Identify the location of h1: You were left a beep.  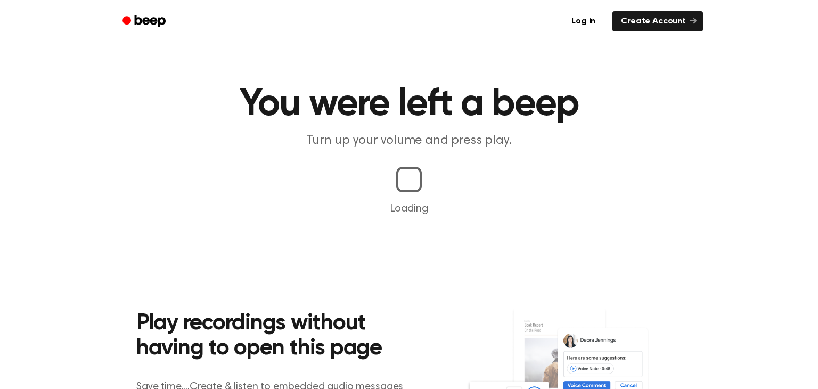
(409, 104).